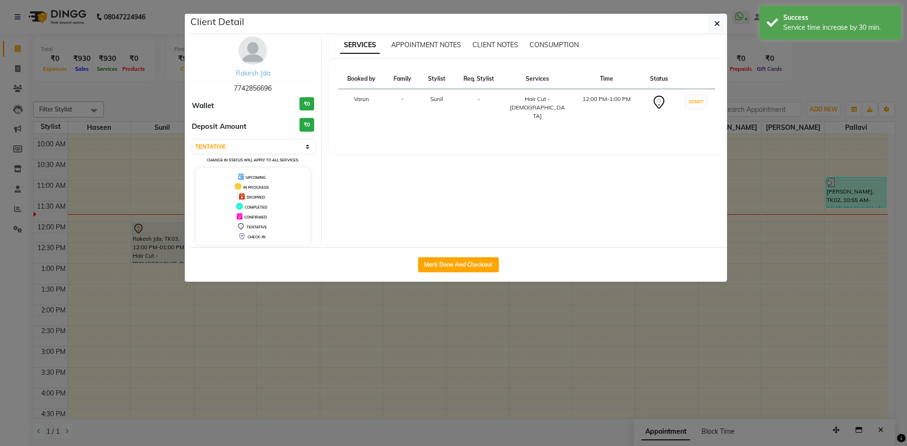 This screenshot has width=907, height=446. Describe the element at coordinates (253, 51) in the screenshot. I see `img: avatar` at that location.